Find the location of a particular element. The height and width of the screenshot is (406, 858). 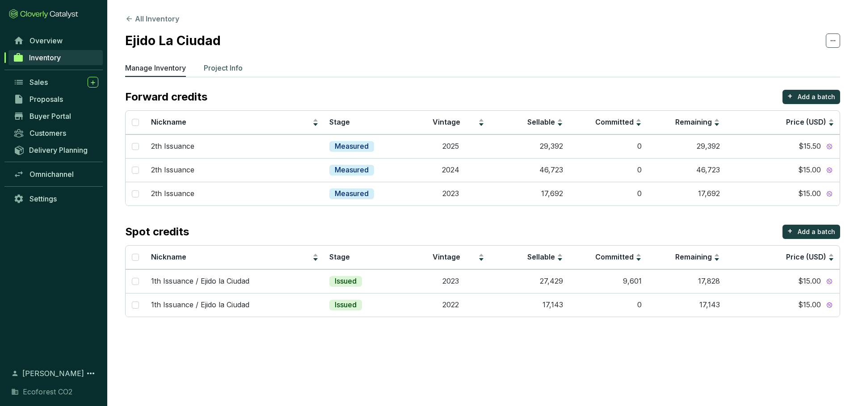

span: Settings is located at coordinates (43, 199).